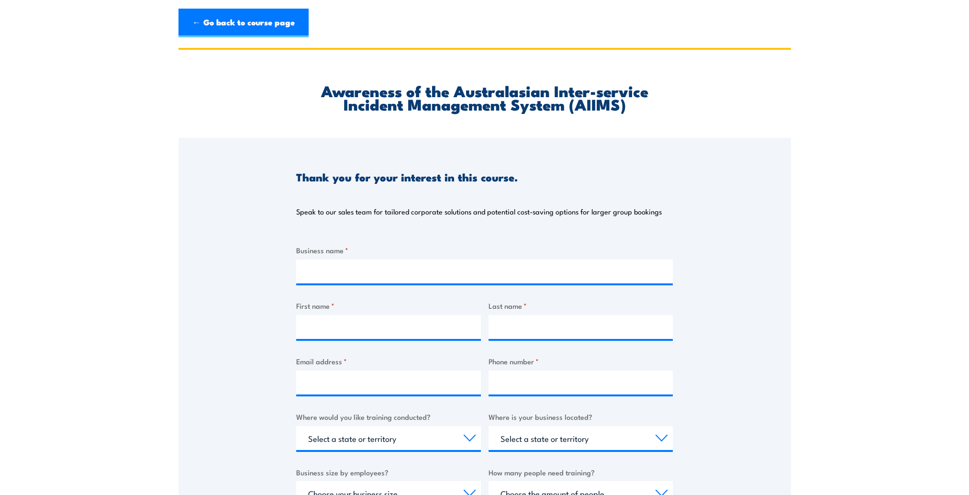 The image size is (969, 495). I want to click on label: Business name, so click(484, 250).